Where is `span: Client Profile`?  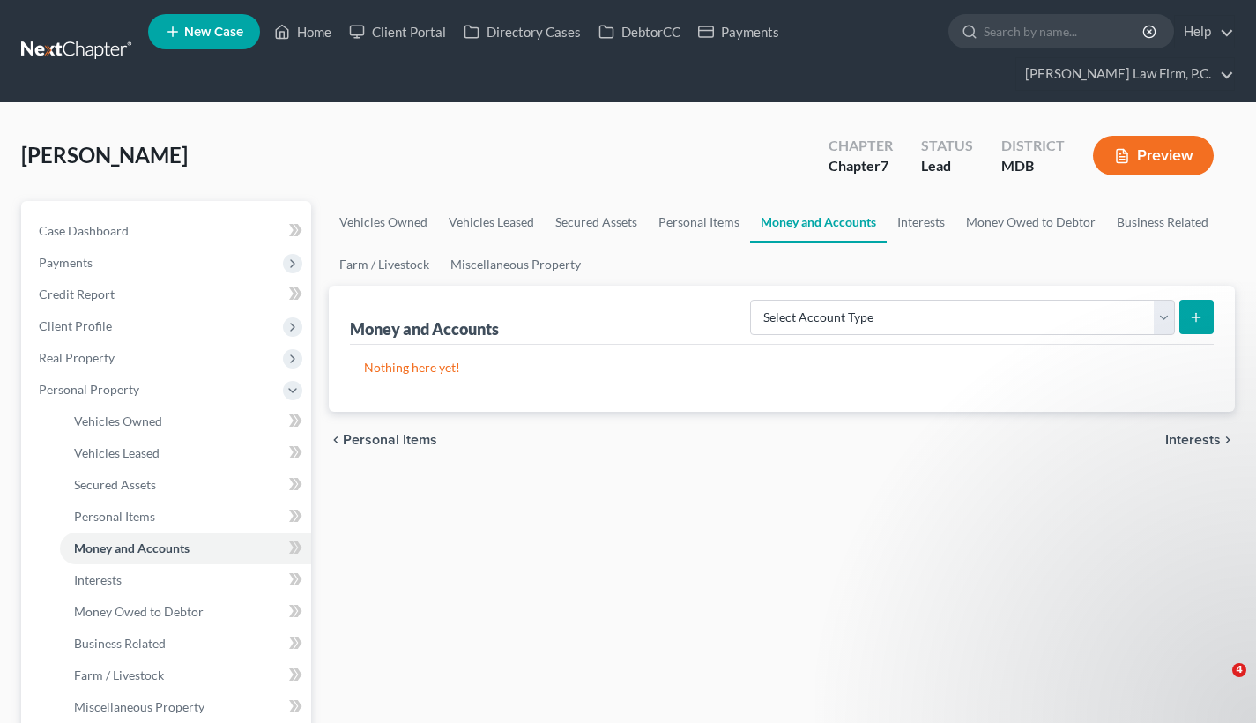 span: Client Profile is located at coordinates (75, 325).